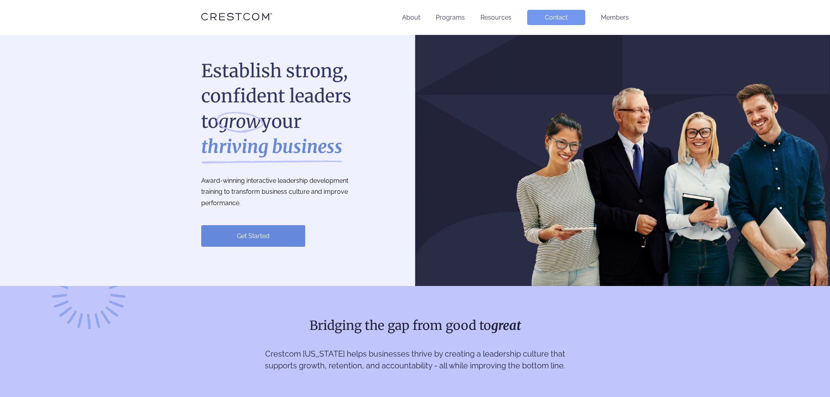 This screenshot has height=397, width=830. What do you see at coordinates (283, 192) in the screenshot?
I see `p: Award-winning interactive leadership development training to transform business culture and impro...` at bounding box center [283, 192].